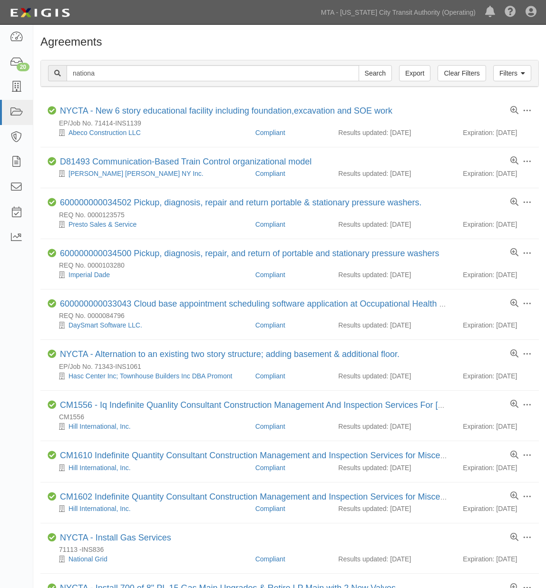 This screenshot has height=588, width=546. I want to click on div: REQ No. 0000123575, so click(293, 215).